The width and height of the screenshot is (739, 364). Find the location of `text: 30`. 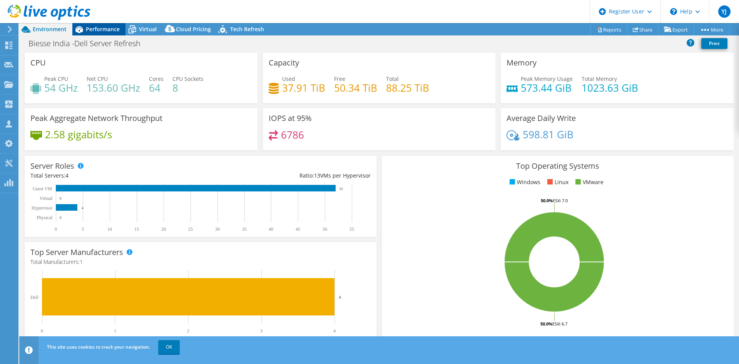

text: 30 is located at coordinates (217, 229).